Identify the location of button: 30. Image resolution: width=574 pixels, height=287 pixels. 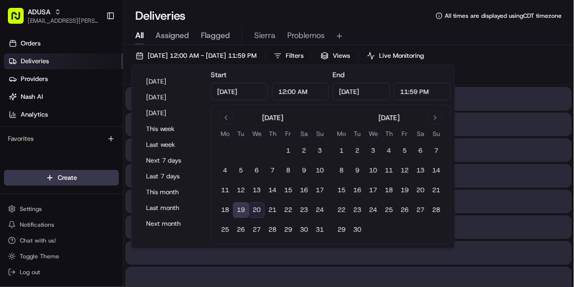
(357, 229).